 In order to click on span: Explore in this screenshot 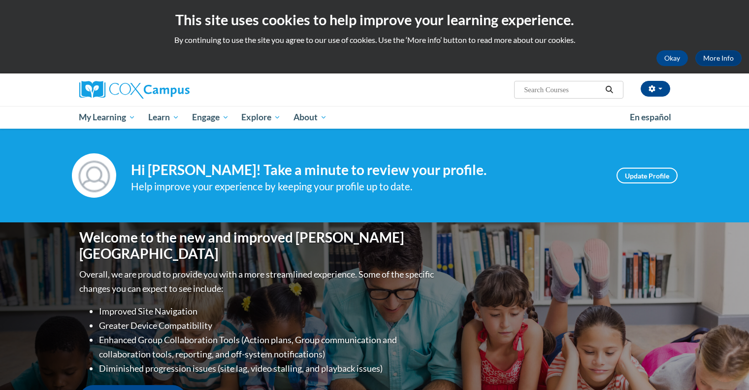, I will do `click(261, 117)`.